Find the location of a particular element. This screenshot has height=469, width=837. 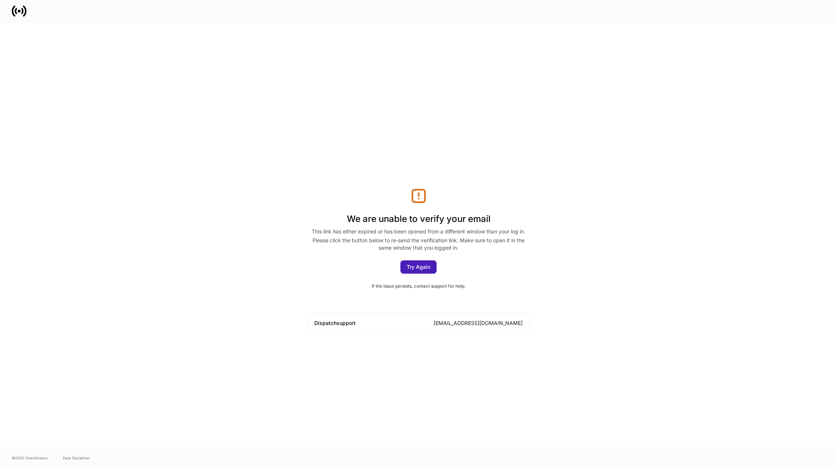

div: Dispatch support is located at coordinates (335, 323).